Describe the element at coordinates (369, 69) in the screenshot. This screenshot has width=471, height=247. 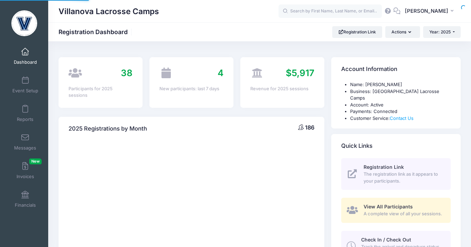
I see `h4: Account Information` at that location.